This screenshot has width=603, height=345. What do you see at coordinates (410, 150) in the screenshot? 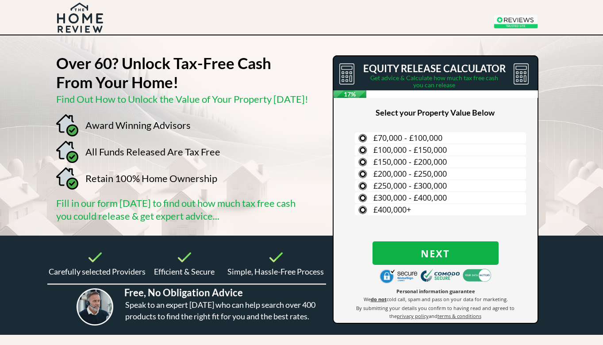
I see `span: £100,000 - £150,000` at bounding box center [410, 150].